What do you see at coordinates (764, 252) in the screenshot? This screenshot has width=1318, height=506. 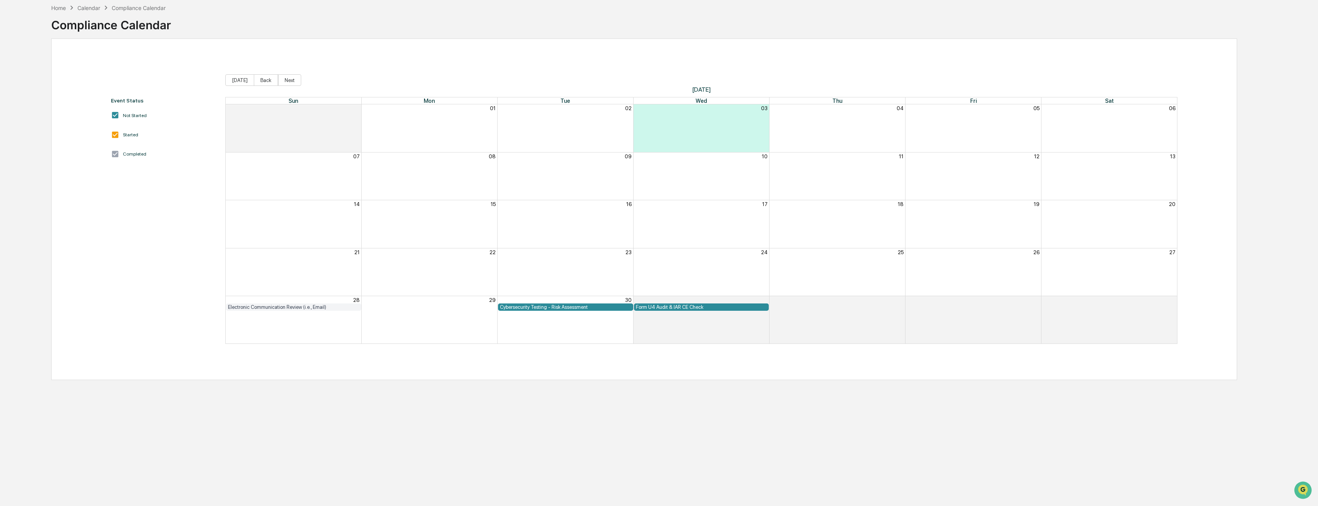 I see `button: 24` at bounding box center [764, 252].